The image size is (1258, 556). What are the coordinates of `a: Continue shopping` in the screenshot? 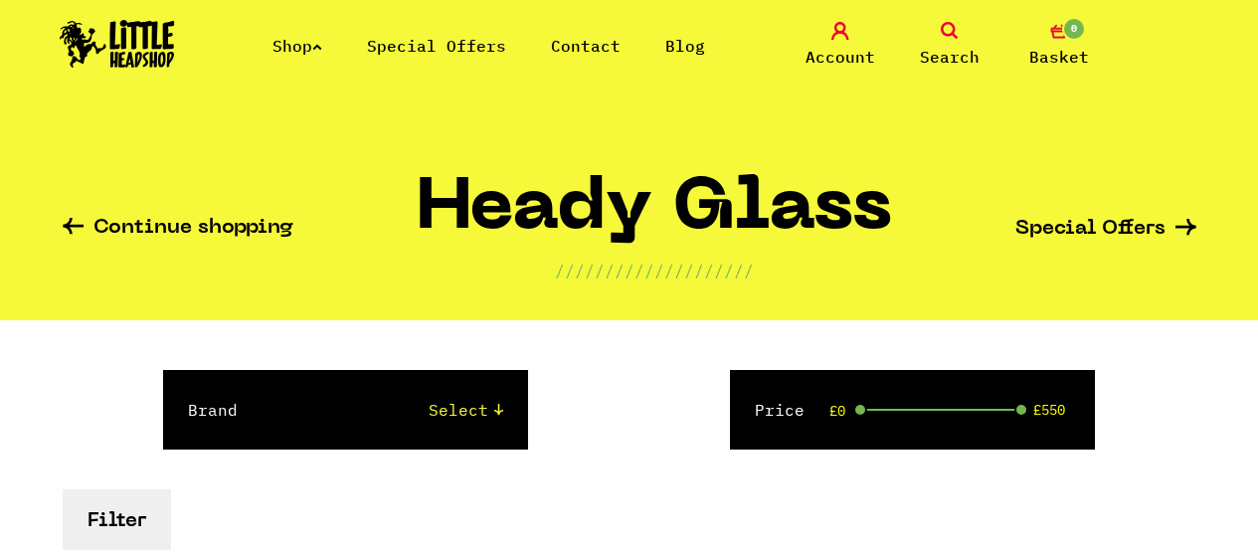 It's located at (178, 229).